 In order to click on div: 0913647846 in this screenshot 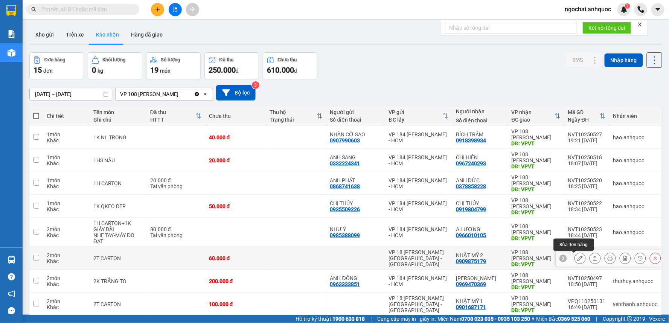, I will do `click(37, 39)`.